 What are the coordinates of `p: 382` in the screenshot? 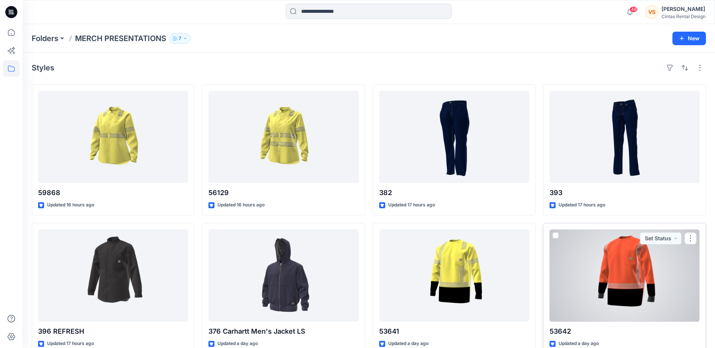 It's located at (454, 193).